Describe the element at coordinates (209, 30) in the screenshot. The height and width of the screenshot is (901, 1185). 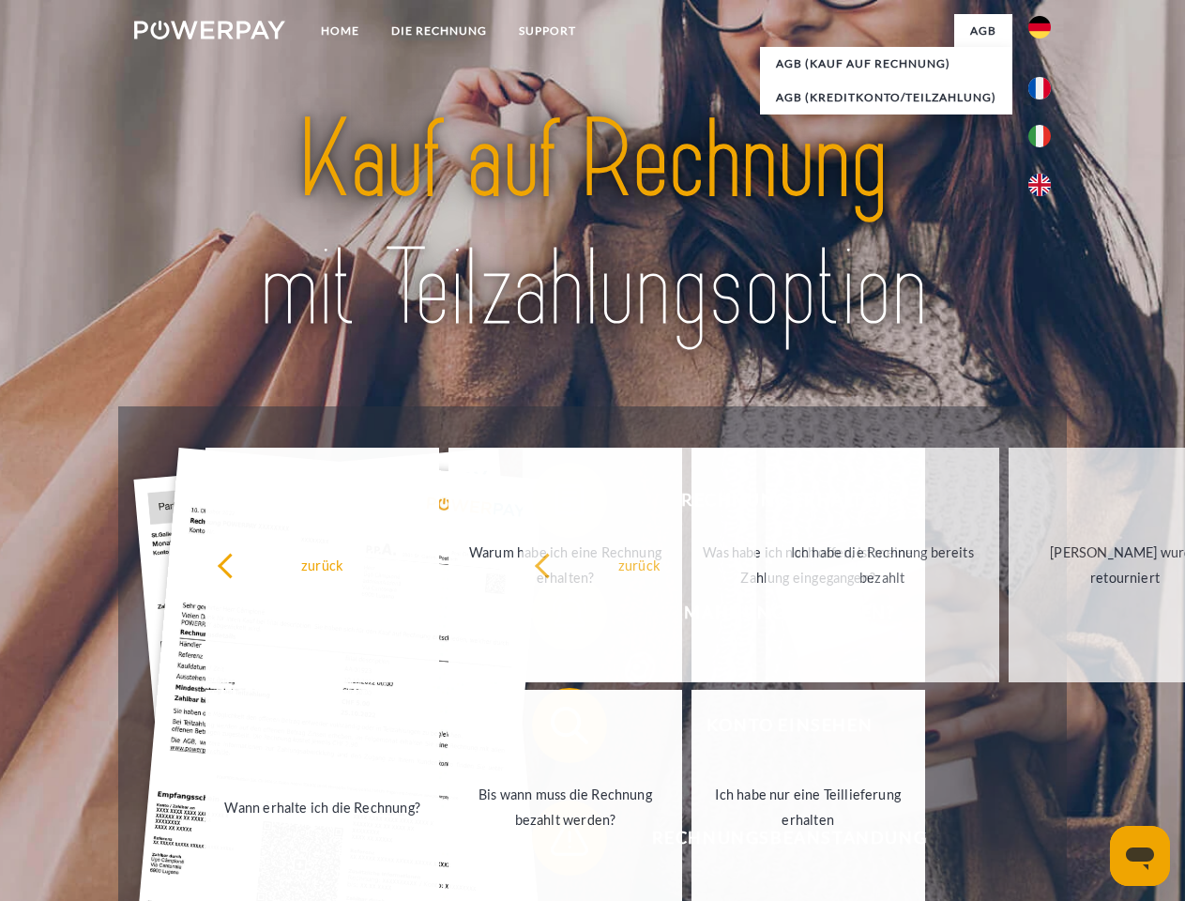
I see `img: logo-powerpay-white.svg` at that location.